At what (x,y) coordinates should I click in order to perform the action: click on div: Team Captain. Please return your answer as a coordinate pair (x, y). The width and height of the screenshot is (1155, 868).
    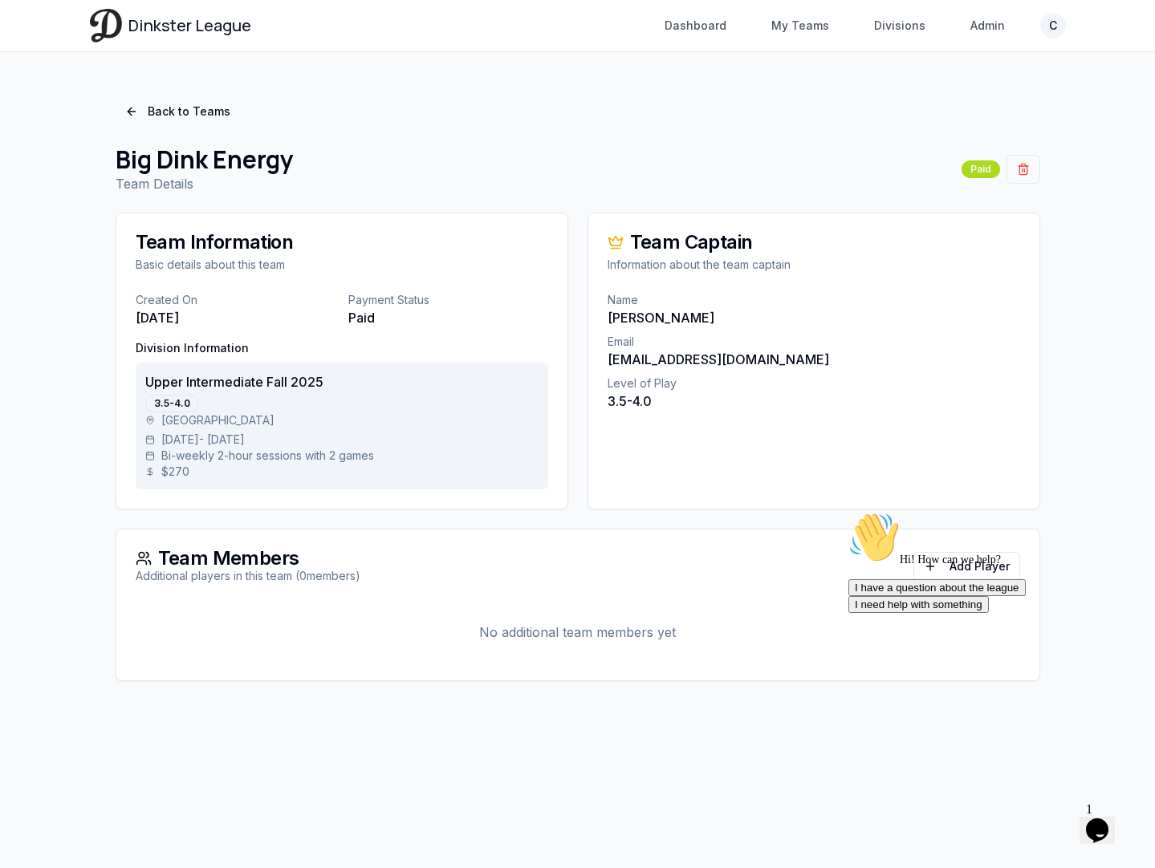
    Looking at the image, I should click on (814, 242).